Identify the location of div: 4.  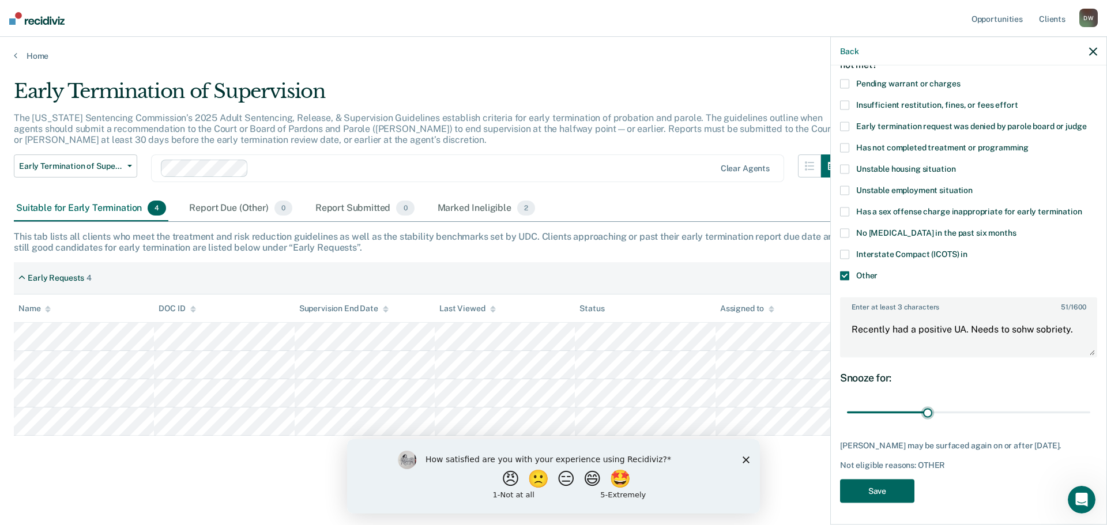
(89, 278).